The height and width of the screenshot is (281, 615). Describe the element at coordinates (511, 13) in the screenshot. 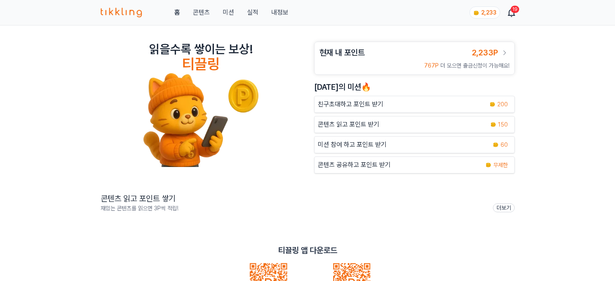

I see `a: 19` at that location.